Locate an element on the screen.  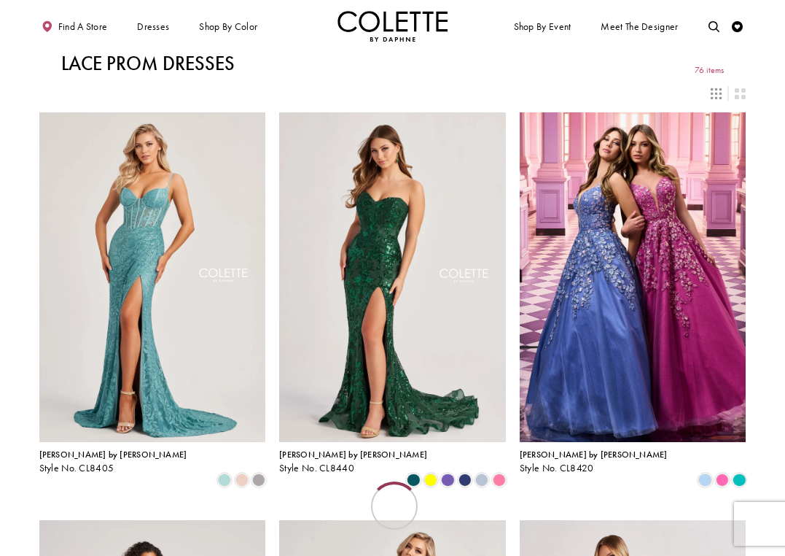
span: Switch layout to 3 columns is located at coordinates (716, 93).